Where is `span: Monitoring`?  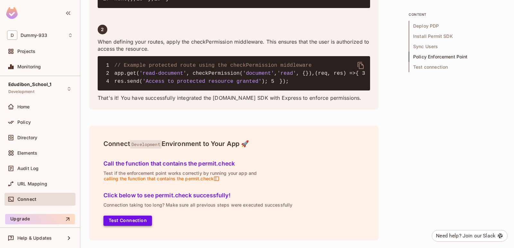 span: Monitoring is located at coordinates (29, 67).